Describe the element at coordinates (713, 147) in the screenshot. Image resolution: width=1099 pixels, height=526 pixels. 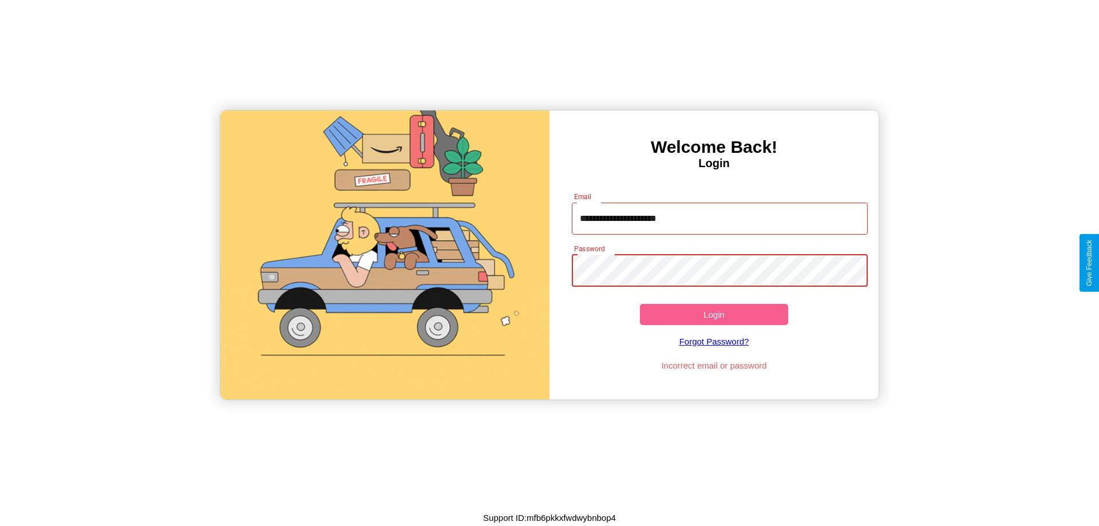
I see `h3: Welcome Back!` at that location.